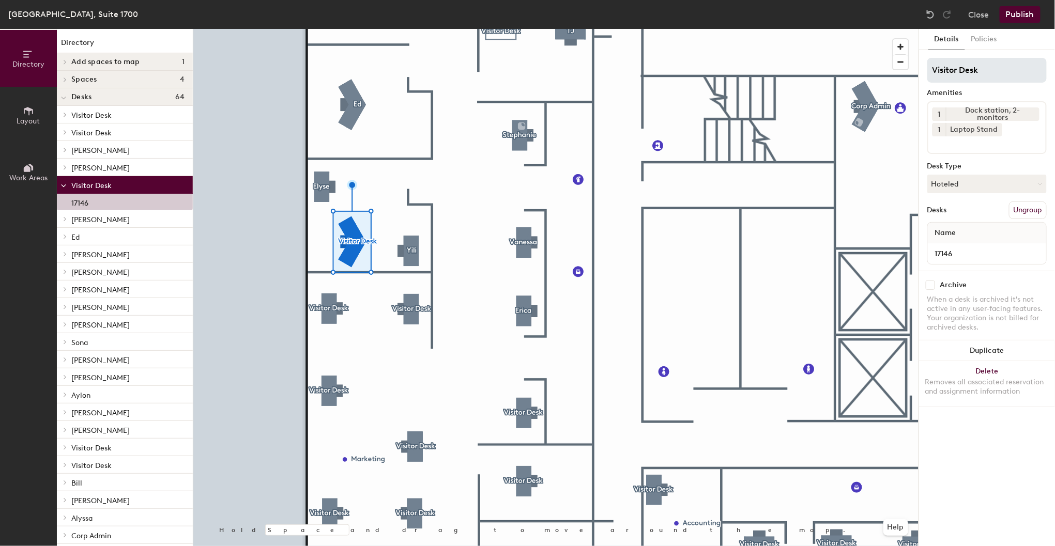 This screenshot has width=1055, height=546. What do you see at coordinates (80, 202) in the screenshot?
I see `p: 17146` at bounding box center [80, 202].